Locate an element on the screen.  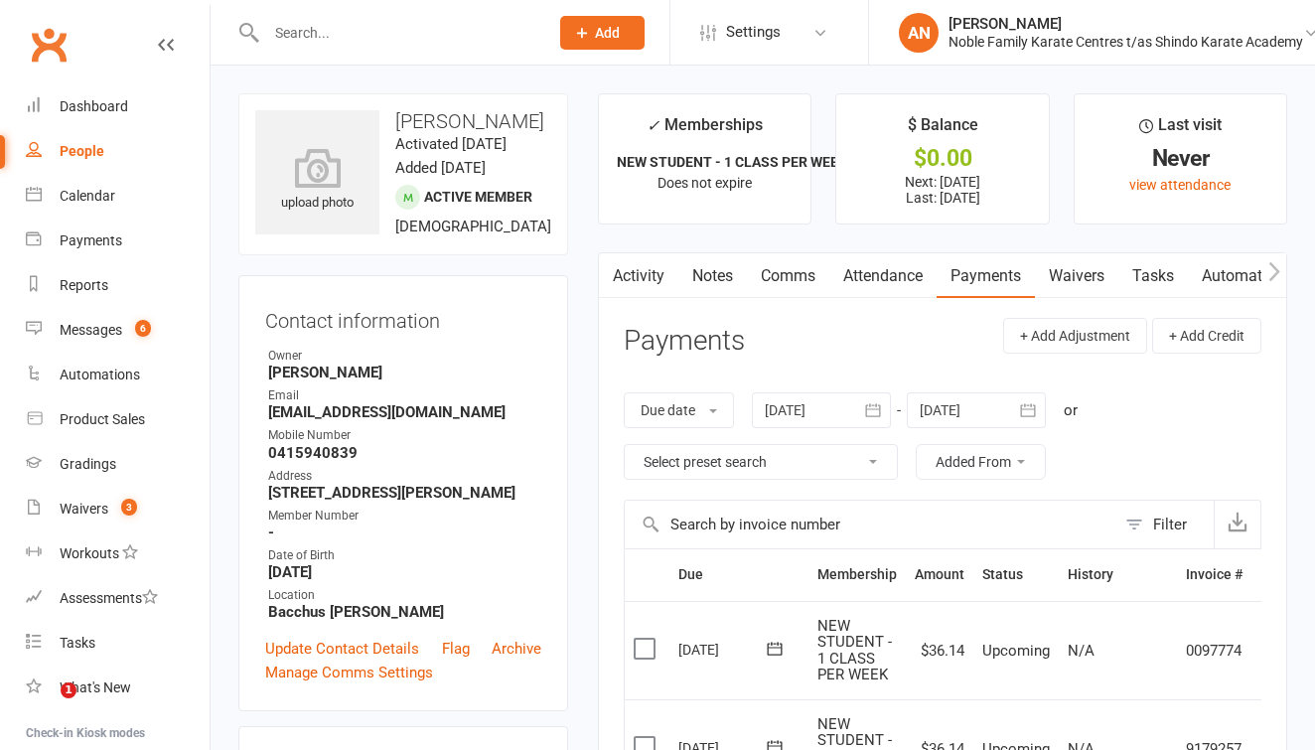
a: Waivers 3 is located at coordinates (117, 508).